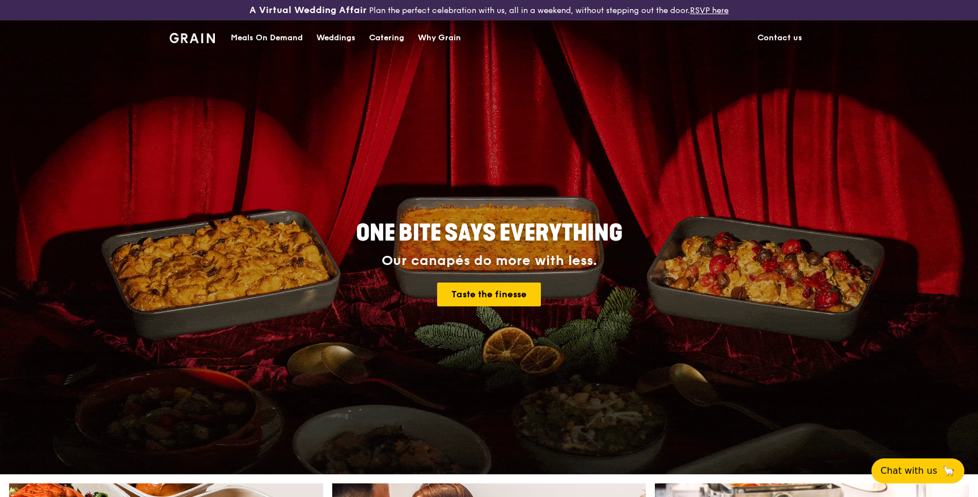 The height and width of the screenshot is (497, 978). Describe the element at coordinates (336, 38) in the screenshot. I see `a: Weddings` at that location.